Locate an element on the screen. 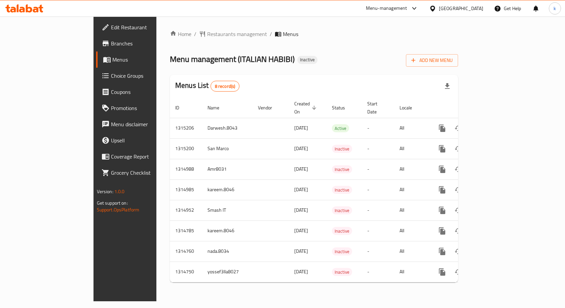  div: Active is located at coordinates (340, 128).